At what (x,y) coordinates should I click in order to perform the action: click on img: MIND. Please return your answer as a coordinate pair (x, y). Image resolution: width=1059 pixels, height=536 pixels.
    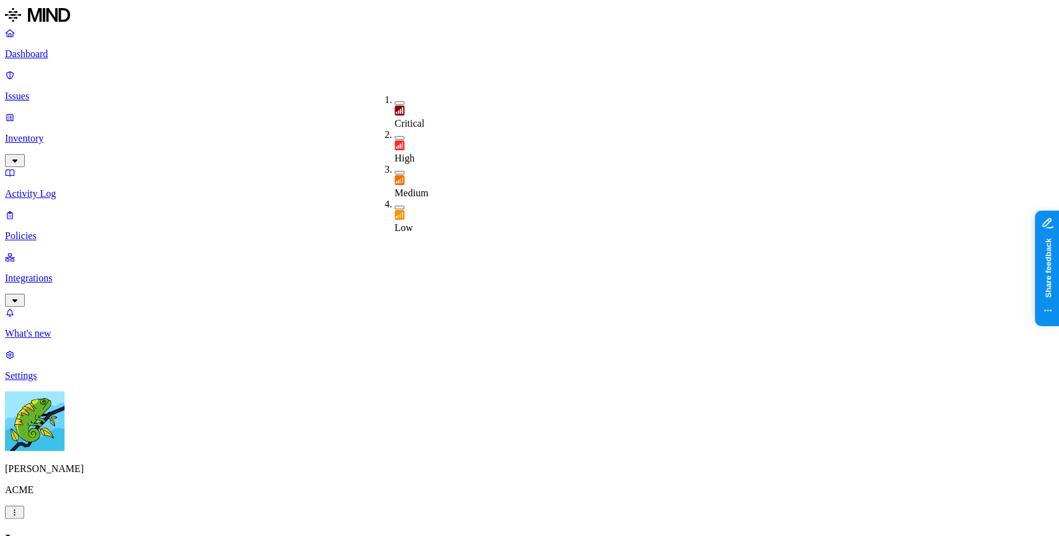
    Looking at the image, I should click on (37, 15).